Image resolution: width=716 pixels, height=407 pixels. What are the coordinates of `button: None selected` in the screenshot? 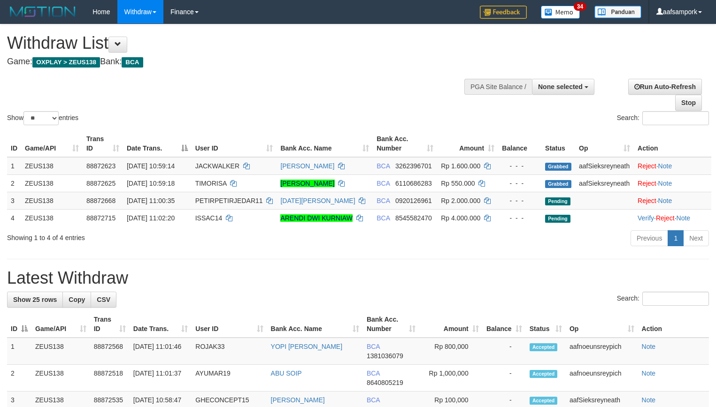 It's located at (563, 87).